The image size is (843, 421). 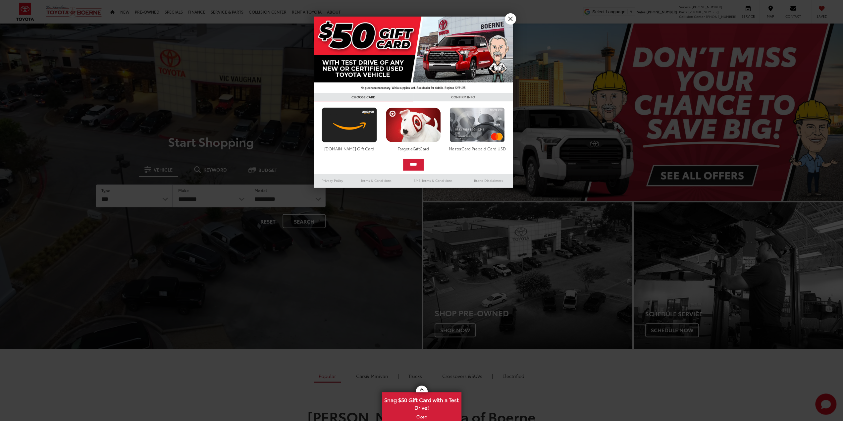 I want to click on img: amazoncard.png, so click(x=349, y=125).